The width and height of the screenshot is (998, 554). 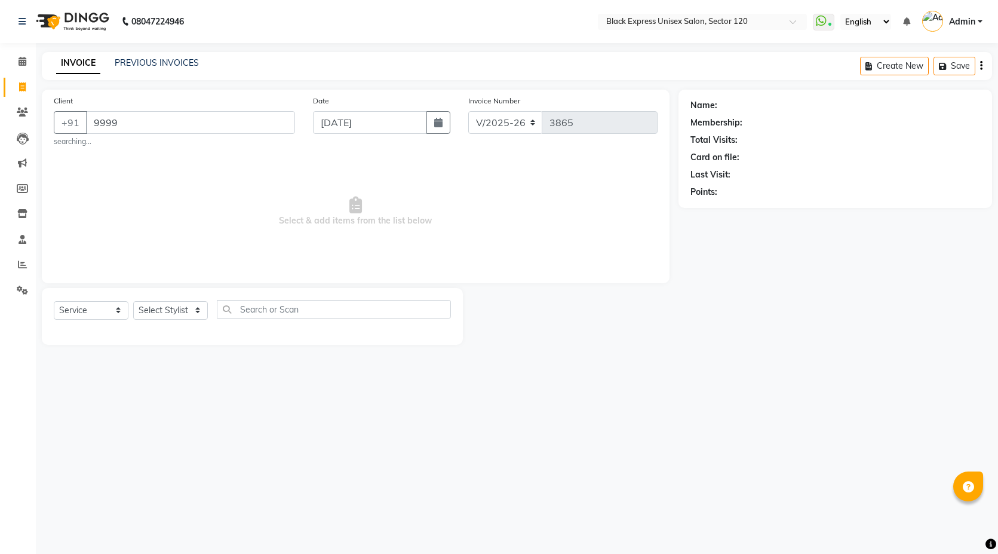 I want to click on div: Last Visit:, so click(x=710, y=174).